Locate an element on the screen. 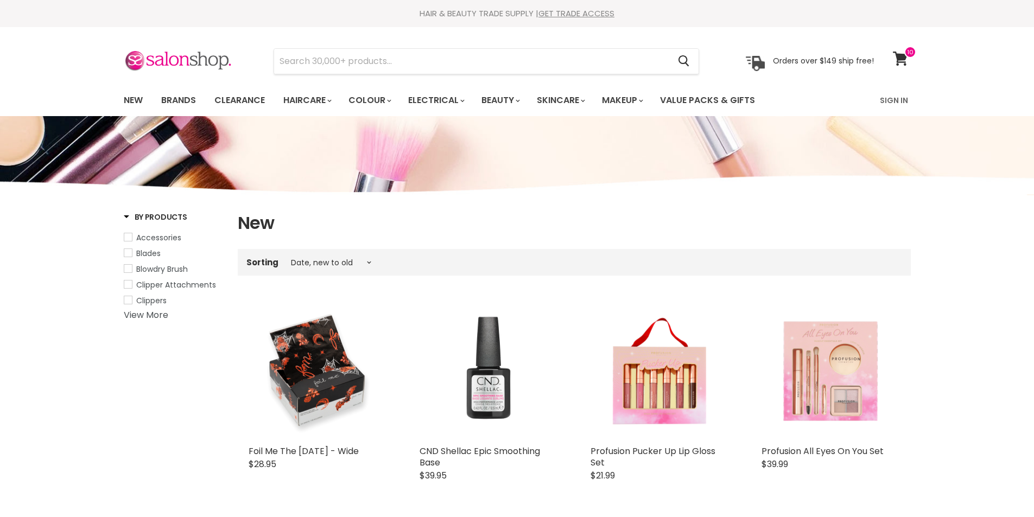 The height and width of the screenshot is (517, 1034). span: $39.95 is located at coordinates (433, 475).